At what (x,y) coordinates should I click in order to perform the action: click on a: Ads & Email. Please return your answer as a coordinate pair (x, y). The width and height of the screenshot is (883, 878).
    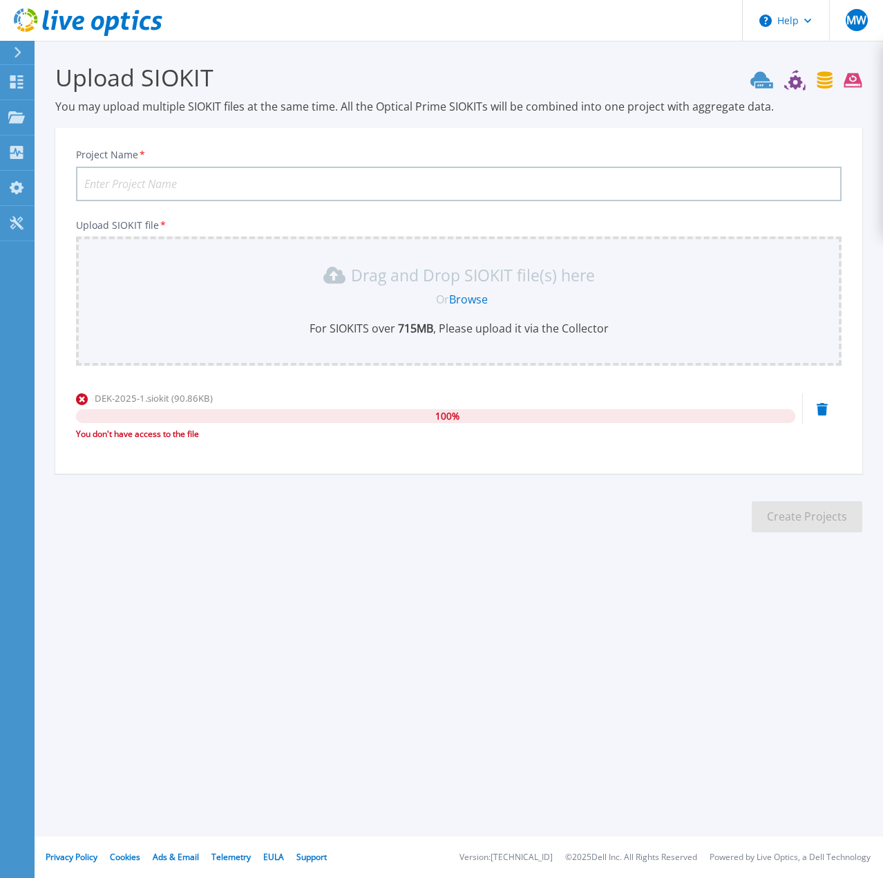
    Looking at the image, I should click on (176, 856).